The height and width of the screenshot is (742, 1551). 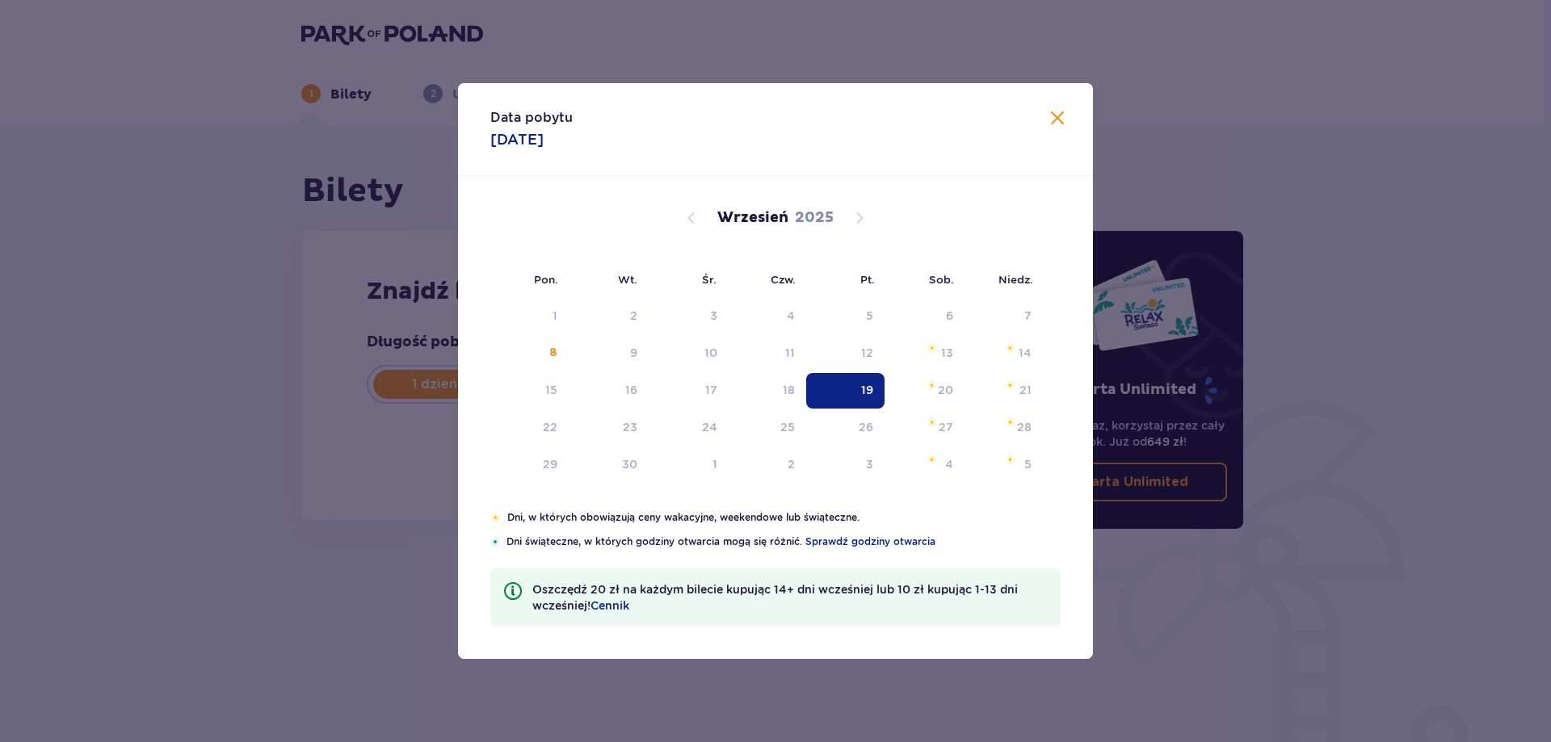 What do you see at coordinates (867, 353) in the screenshot?
I see `div: 12` at bounding box center [867, 353].